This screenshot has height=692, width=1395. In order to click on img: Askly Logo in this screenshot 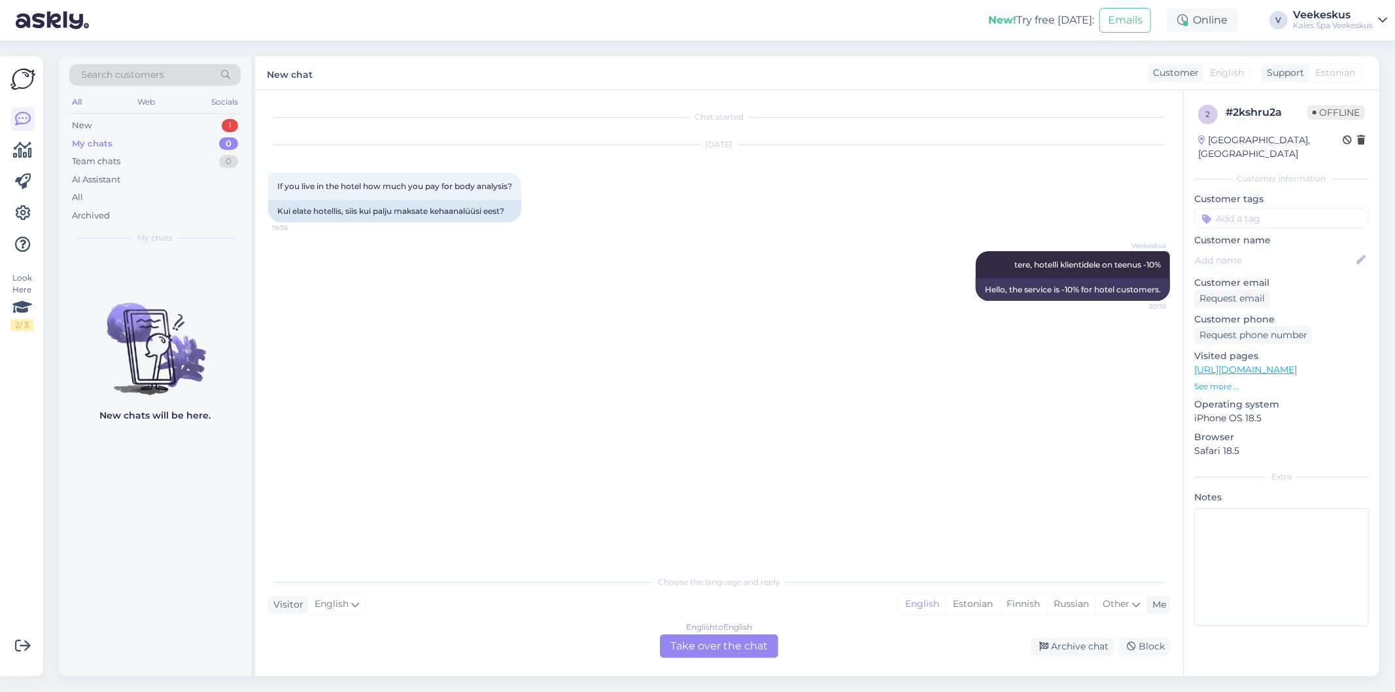, I will do `click(23, 79)`.